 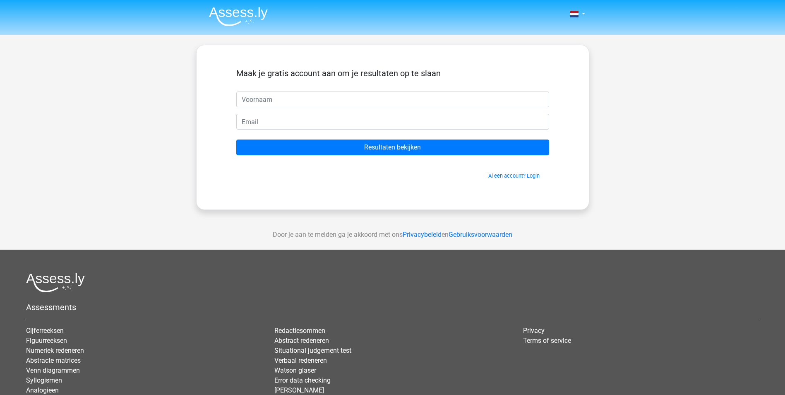 What do you see at coordinates (303, 380) in the screenshot?
I see `a: Error data checking` at bounding box center [303, 380].